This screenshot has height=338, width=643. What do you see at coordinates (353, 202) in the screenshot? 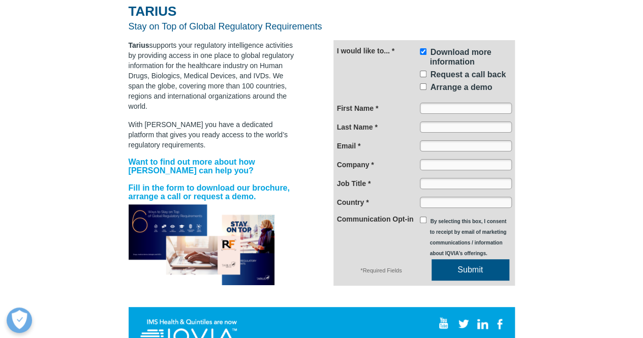
I see `span: Country *` at bounding box center [353, 202].